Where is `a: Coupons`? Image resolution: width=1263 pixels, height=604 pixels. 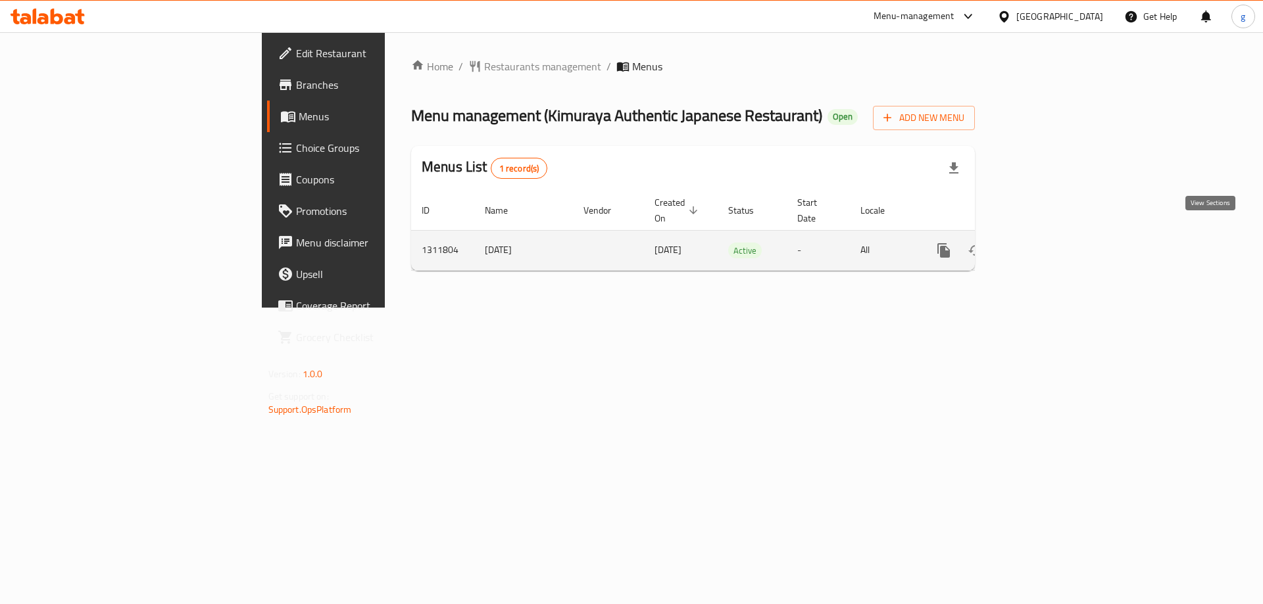 a: Coupons is located at coordinates (370, 180).